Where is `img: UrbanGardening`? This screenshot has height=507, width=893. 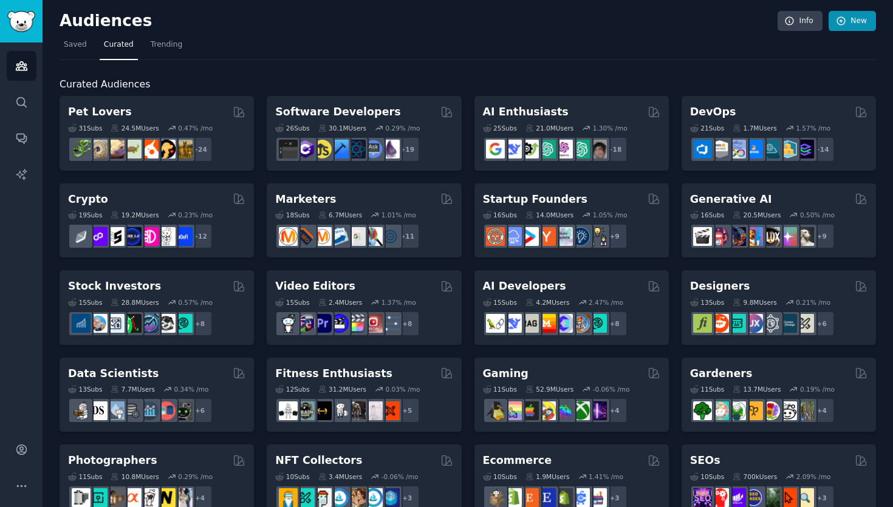 img: UrbanGardening is located at coordinates (787, 411).